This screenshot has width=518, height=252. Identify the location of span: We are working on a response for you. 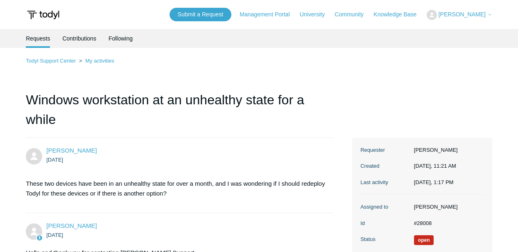
(424, 240).